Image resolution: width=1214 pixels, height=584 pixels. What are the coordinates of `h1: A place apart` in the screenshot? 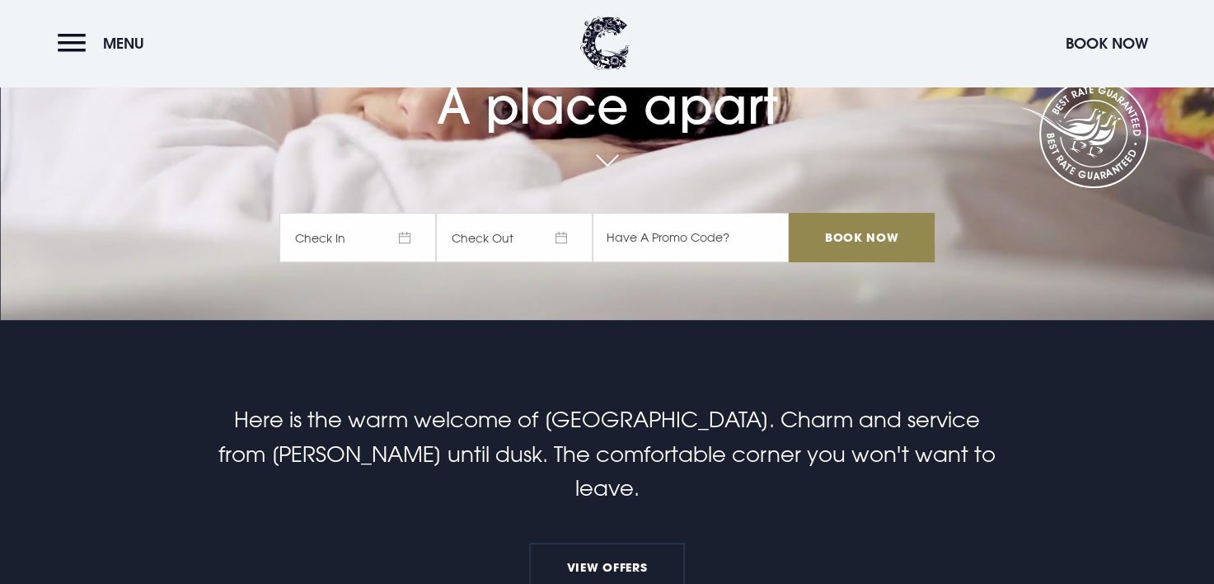 It's located at (607, 88).